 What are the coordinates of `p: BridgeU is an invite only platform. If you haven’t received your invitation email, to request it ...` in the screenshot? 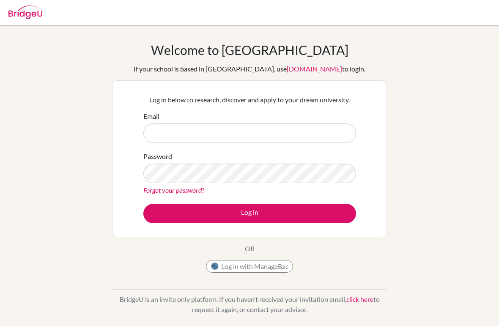 It's located at (250, 305).